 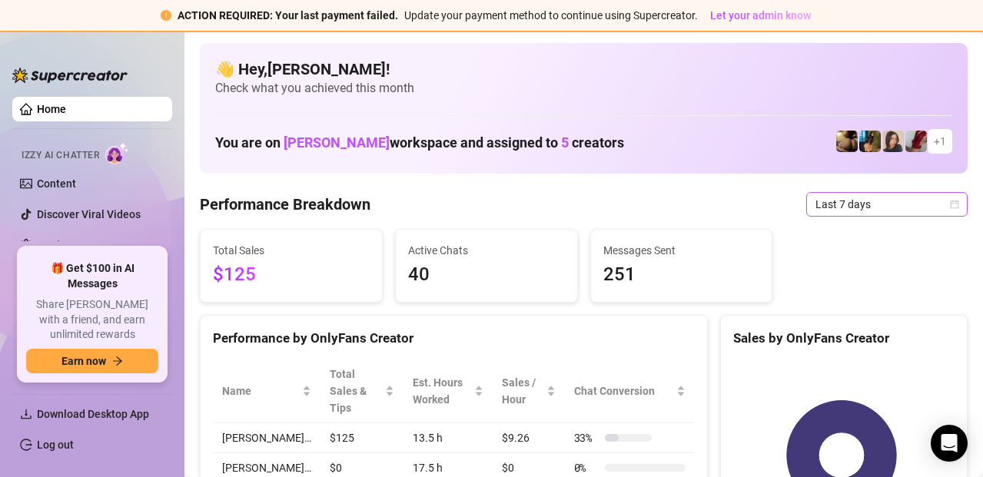 I want to click on span: Messages Sent, so click(x=682, y=250).